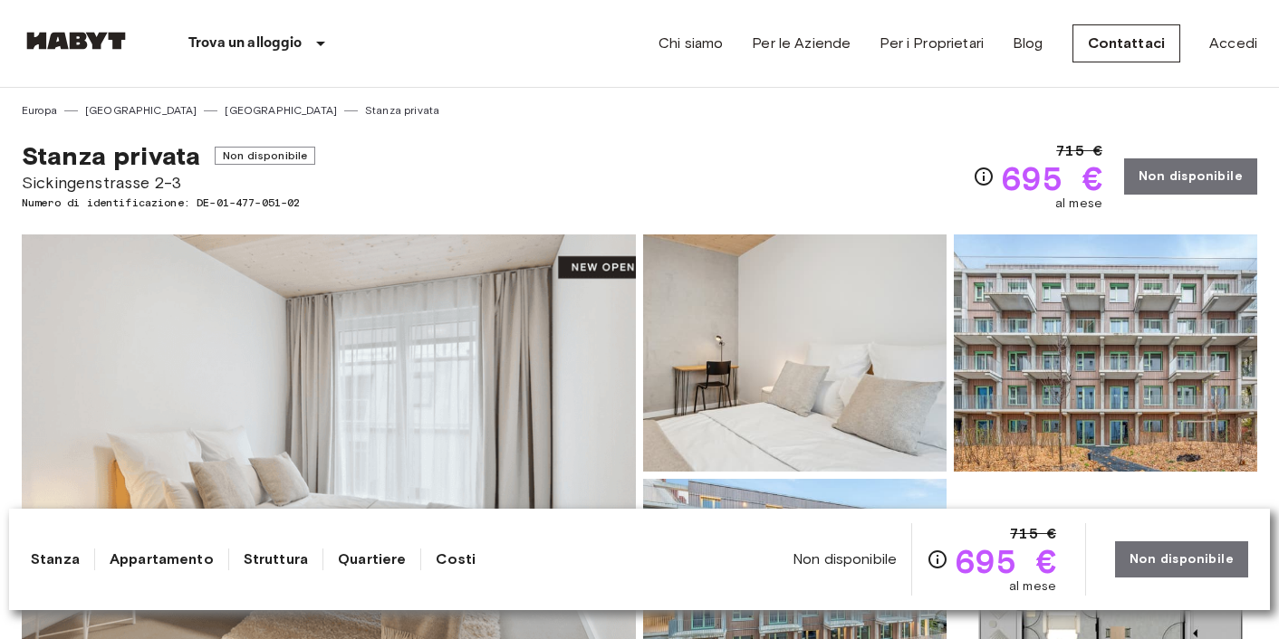  I want to click on a: Stanza privata, so click(402, 110).